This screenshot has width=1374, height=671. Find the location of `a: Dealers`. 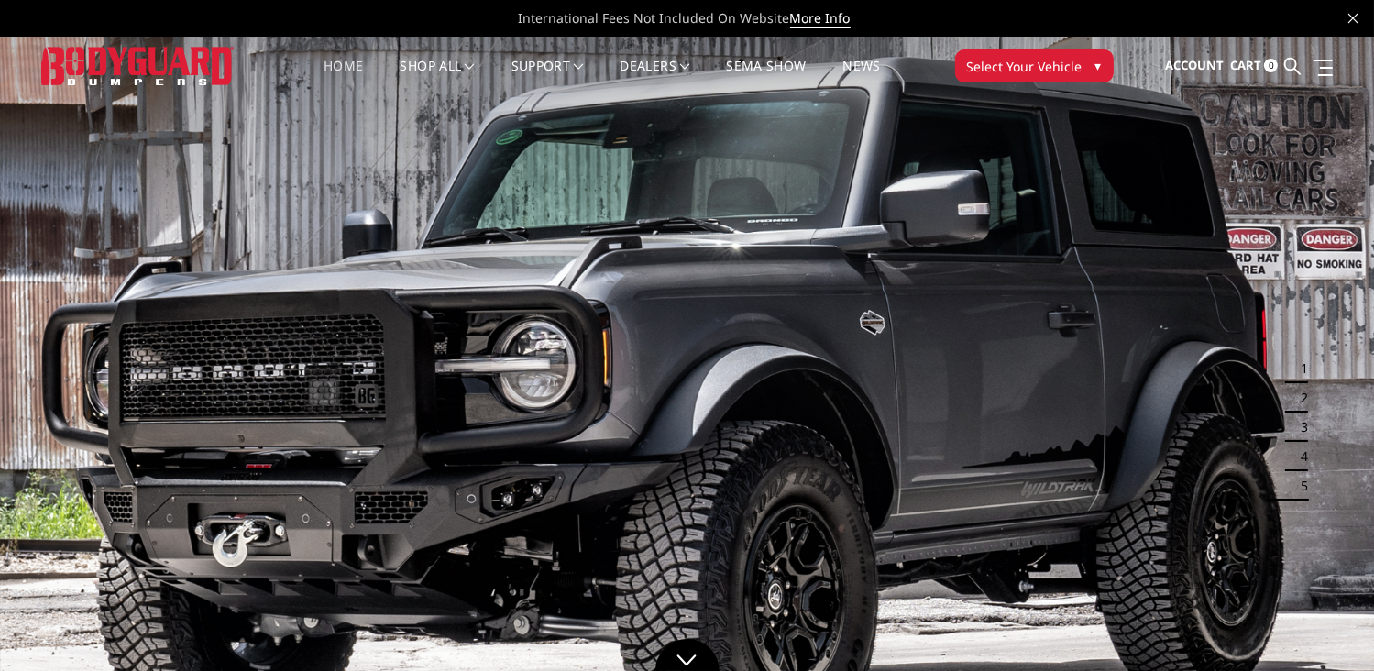

a: Dealers is located at coordinates (655, 77).